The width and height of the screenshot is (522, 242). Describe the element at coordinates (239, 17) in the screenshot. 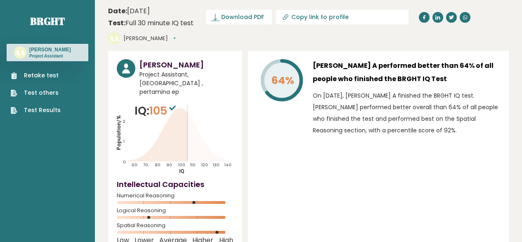

I see `a: Download PDF` at that location.